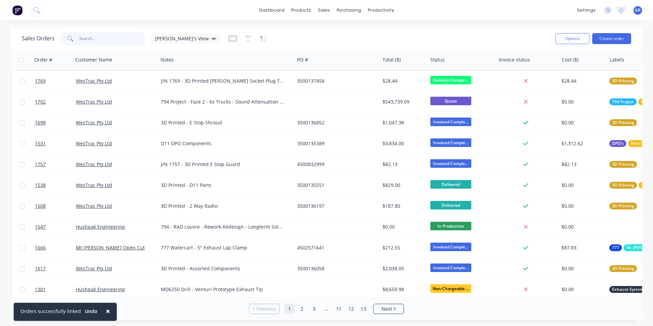 The height and width of the screenshot is (326, 653). I want to click on span: Next, so click(387, 309).